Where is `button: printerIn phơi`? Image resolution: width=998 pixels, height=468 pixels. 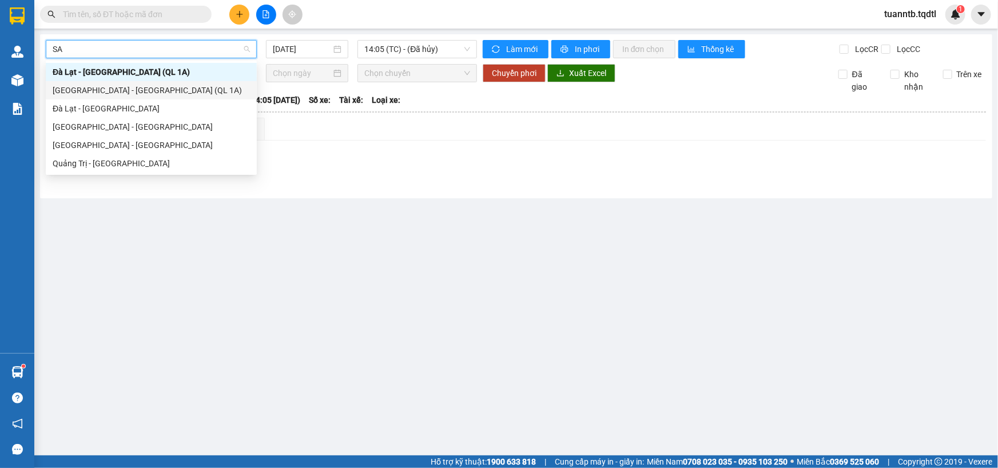
button: printerIn phơi is located at coordinates (580, 49).